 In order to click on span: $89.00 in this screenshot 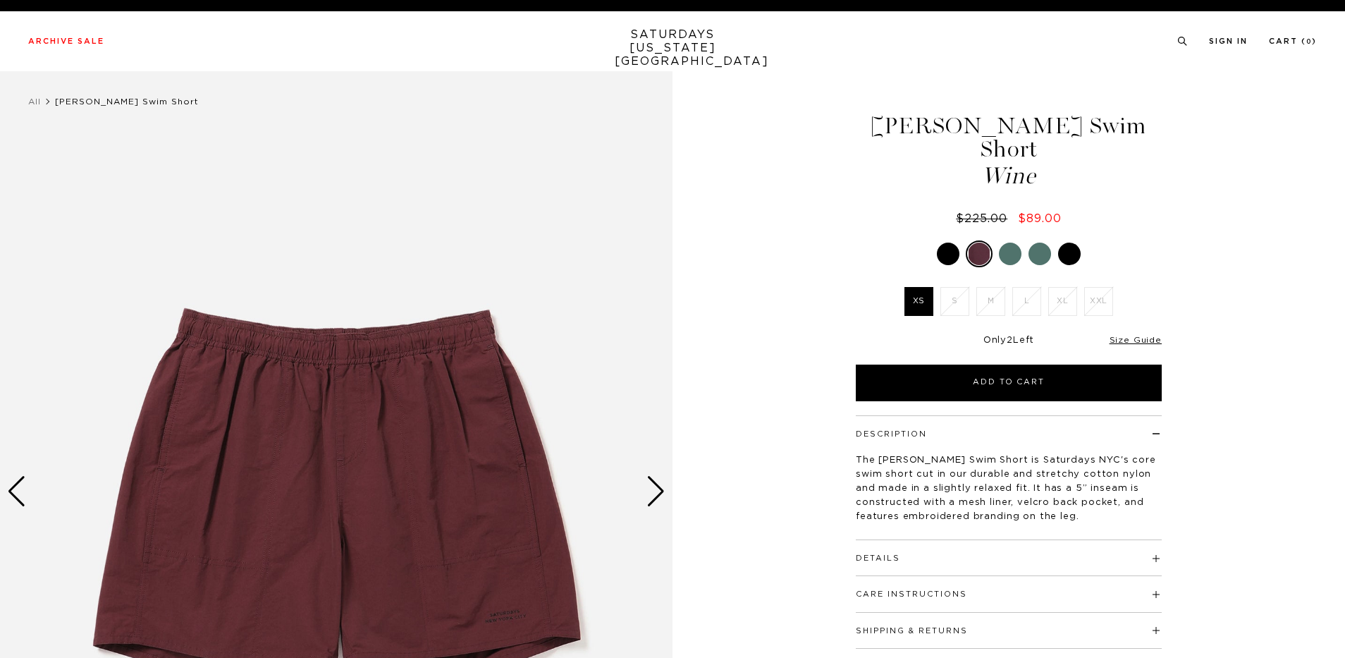, I will do `click(1040, 219)`.